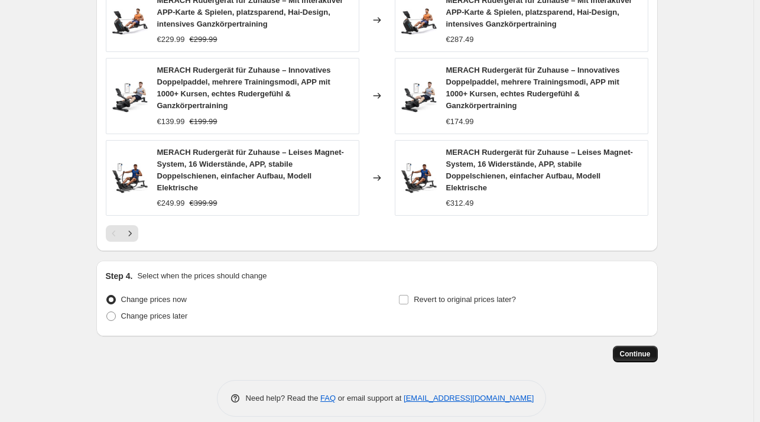 The height and width of the screenshot is (422, 760). I want to click on button: Next, so click(130, 234).